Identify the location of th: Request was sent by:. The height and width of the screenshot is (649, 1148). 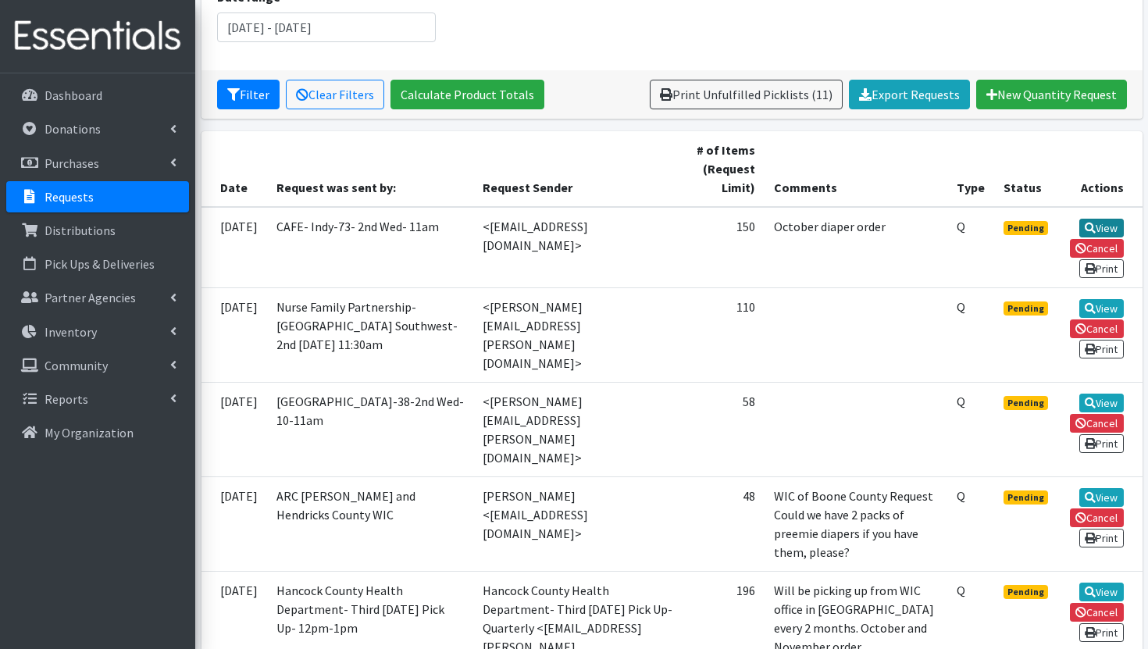
(370, 169).